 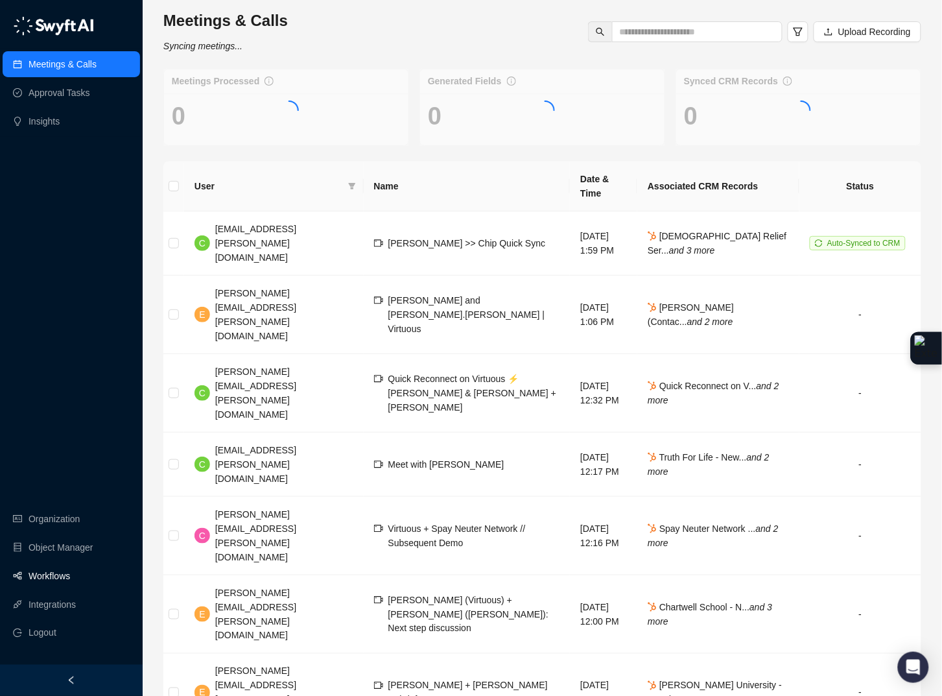 What do you see at coordinates (829, 32) in the screenshot?
I see `span: upload` at bounding box center [829, 32].